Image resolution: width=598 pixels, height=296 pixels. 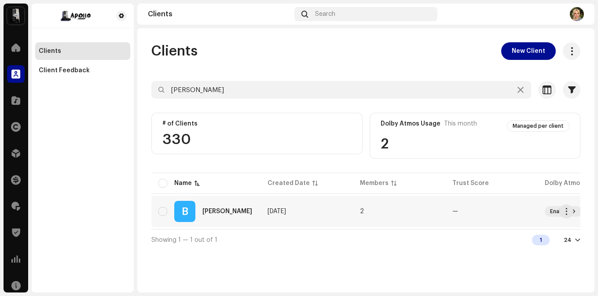 I want to click on input: Search, so click(x=341, y=90).